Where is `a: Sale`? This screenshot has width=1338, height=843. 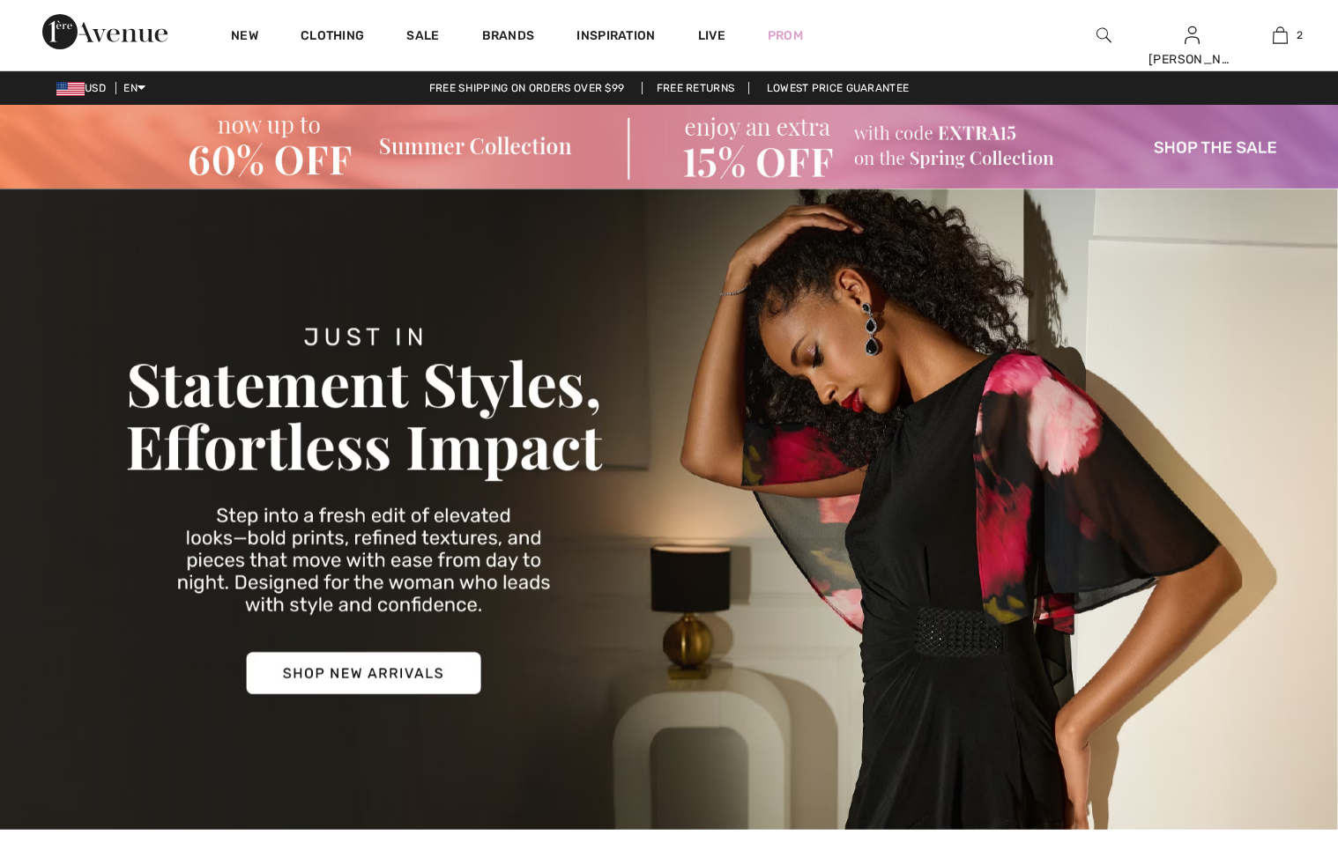 a: Sale is located at coordinates (422, 37).